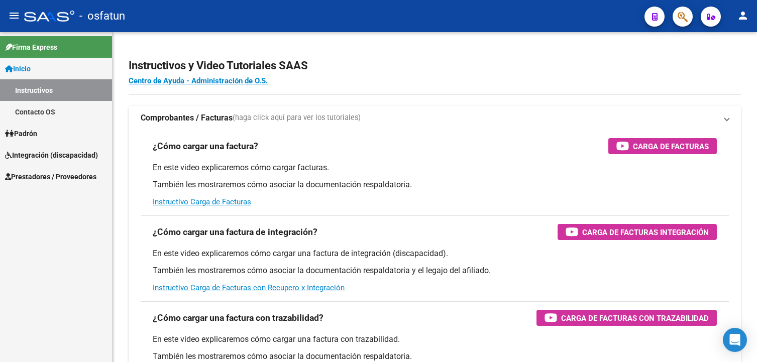  What do you see at coordinates (296, 118) in the screenshot?
I see `span: (haga click aquí para ver los tutoriales)` at bounding box center [296, 118].